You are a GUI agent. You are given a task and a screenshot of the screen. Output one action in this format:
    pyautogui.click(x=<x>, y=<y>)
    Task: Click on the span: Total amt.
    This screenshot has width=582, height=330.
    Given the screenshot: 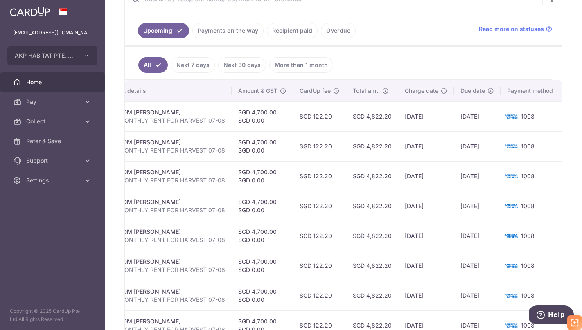 What is the action you would take?
    pyautogui.click(x=366, y=91)
    